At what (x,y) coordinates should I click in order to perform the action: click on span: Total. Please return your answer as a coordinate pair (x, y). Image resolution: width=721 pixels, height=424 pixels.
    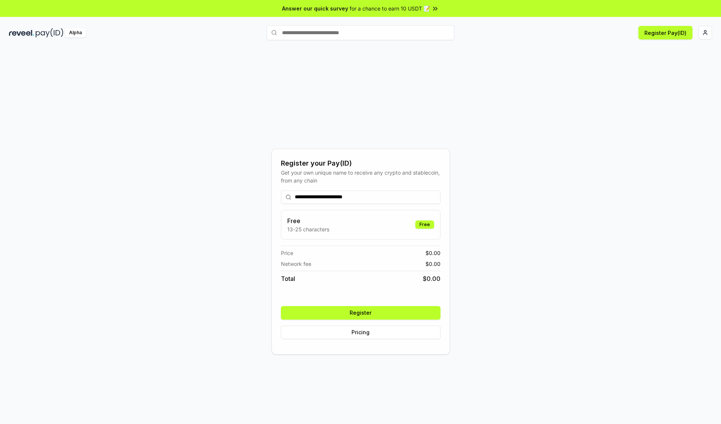
    Looking at the image, I should click on (288, 279).